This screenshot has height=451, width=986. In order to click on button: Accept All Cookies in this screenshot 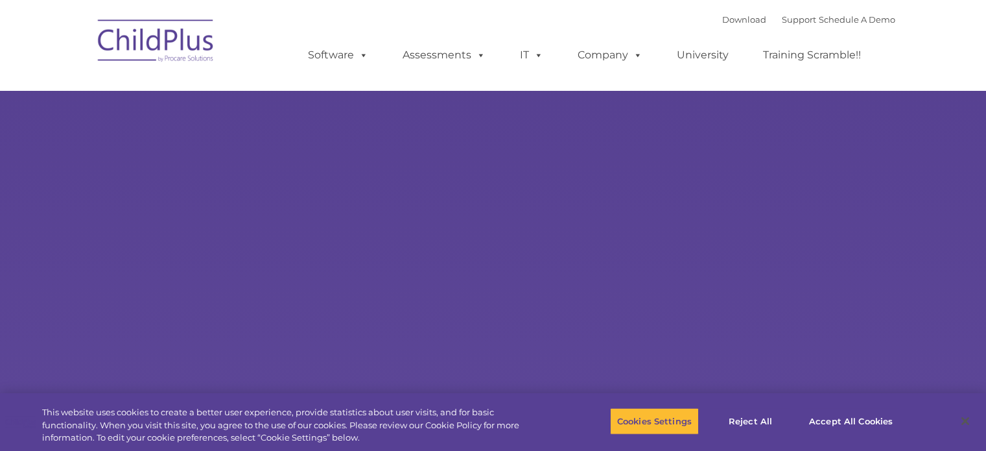, I will do `click(851, 421)`.